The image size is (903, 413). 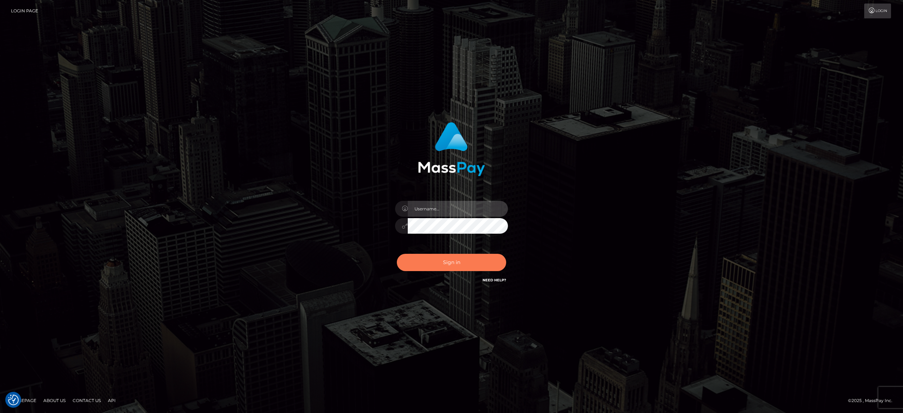 What do you see at coordinates (87, 400) in the screenshot?
I see `a: Contact Us` at bounding box center [87, 400].